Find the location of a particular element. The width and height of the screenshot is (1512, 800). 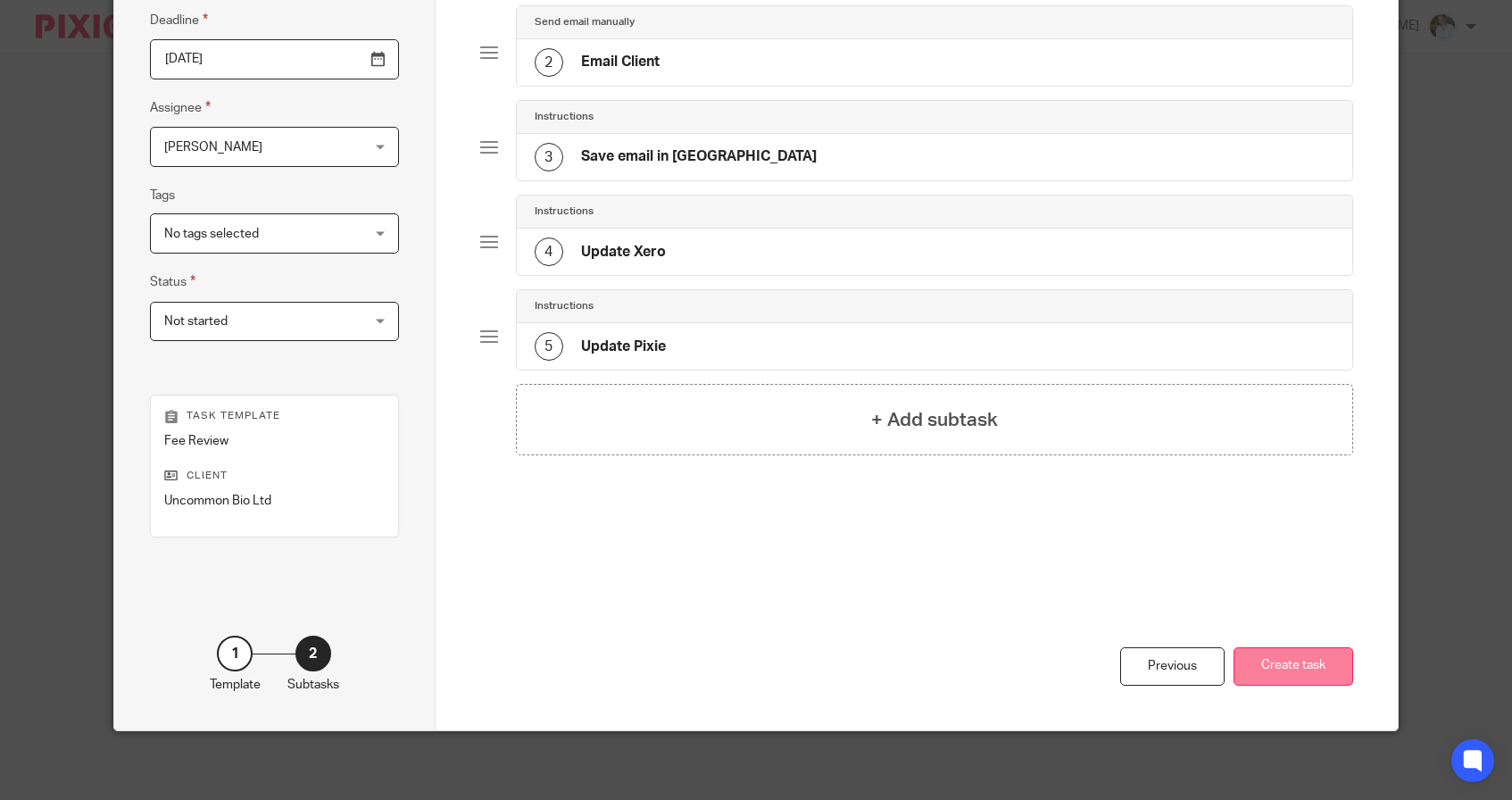

p: Fee Review is located at coordinates (274, 441).